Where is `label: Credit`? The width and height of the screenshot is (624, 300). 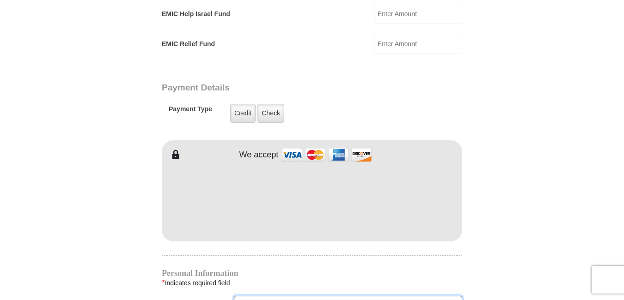 label: Credit is located at coordinates (243, 113).